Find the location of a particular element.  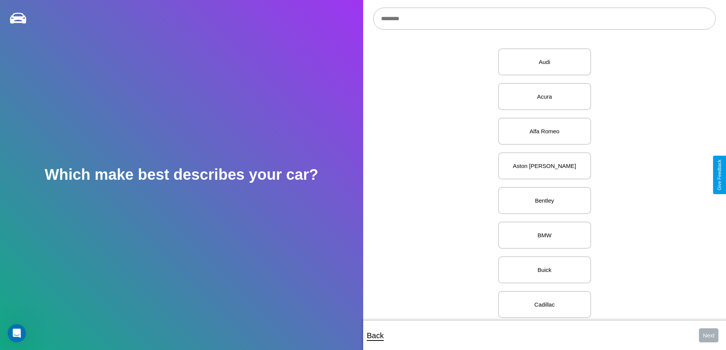

p: BMW is located at coordinates (544, 235).